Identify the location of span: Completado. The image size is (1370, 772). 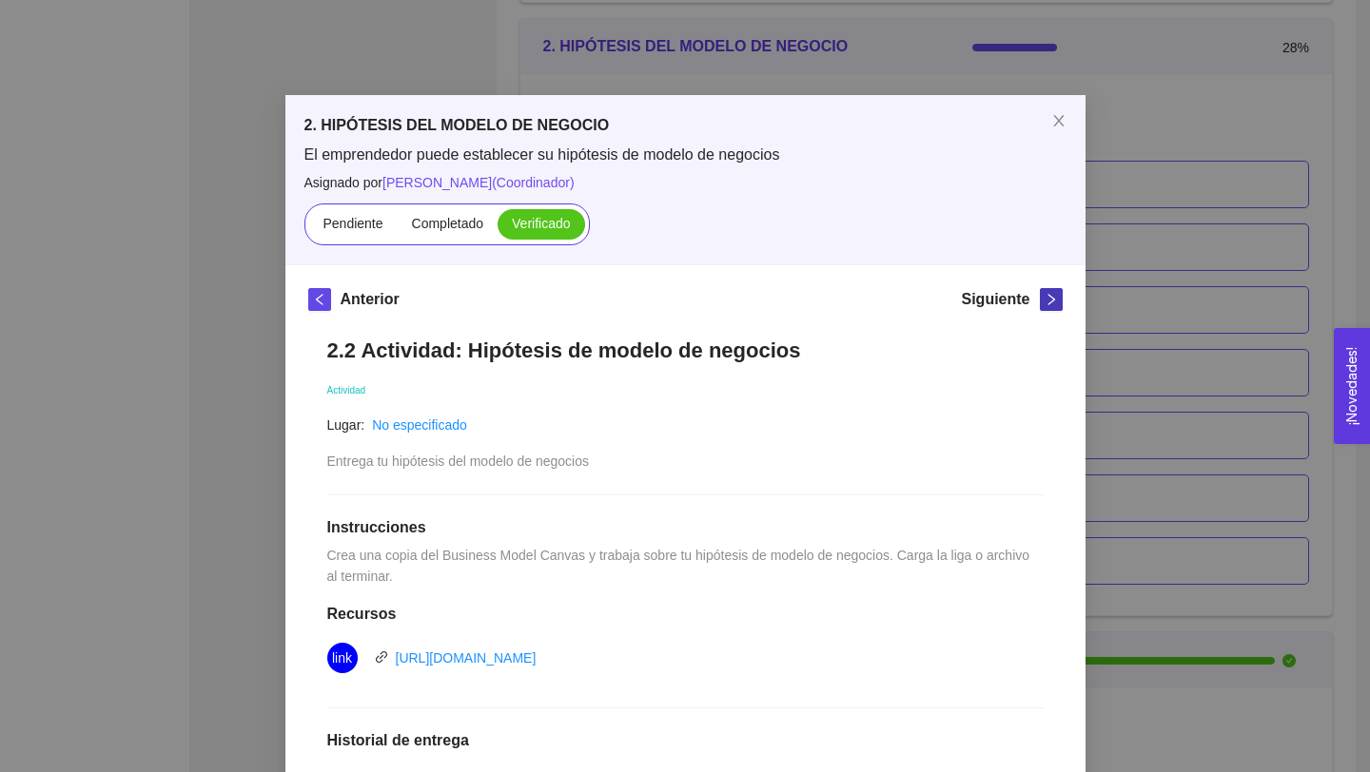
(448, 224).